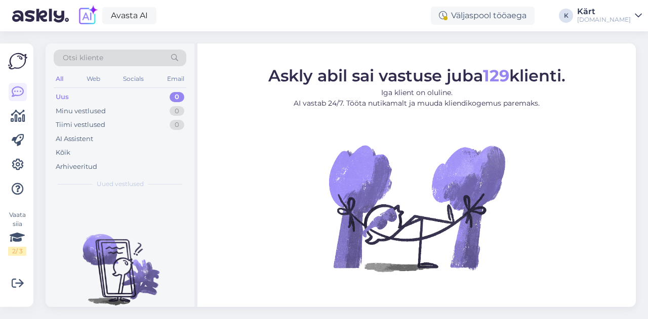  Describe the element at coordinates (416, 98) in the screenshot. I see `p: Iga klient on oluline. AI vastab 24/7. Tööta nutikamalt ja muuda kliendikogemus paremaks.` at that location.